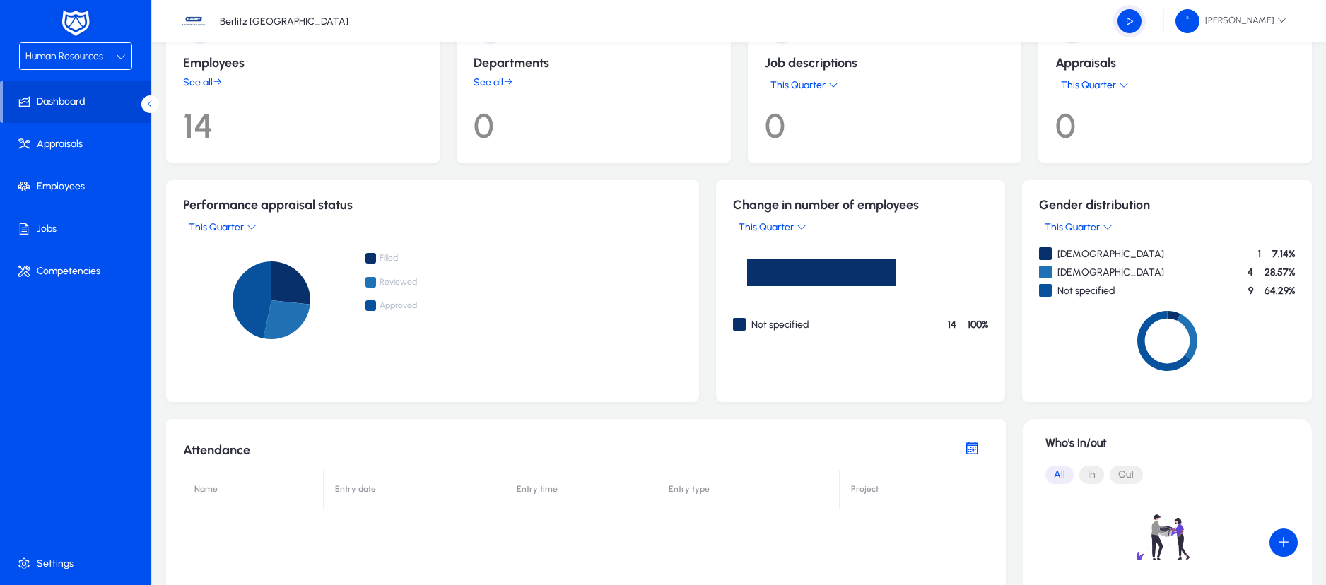  Describe the element at coordinates (1250, 290) in the screenshot. I see `h4: 9` at that location.